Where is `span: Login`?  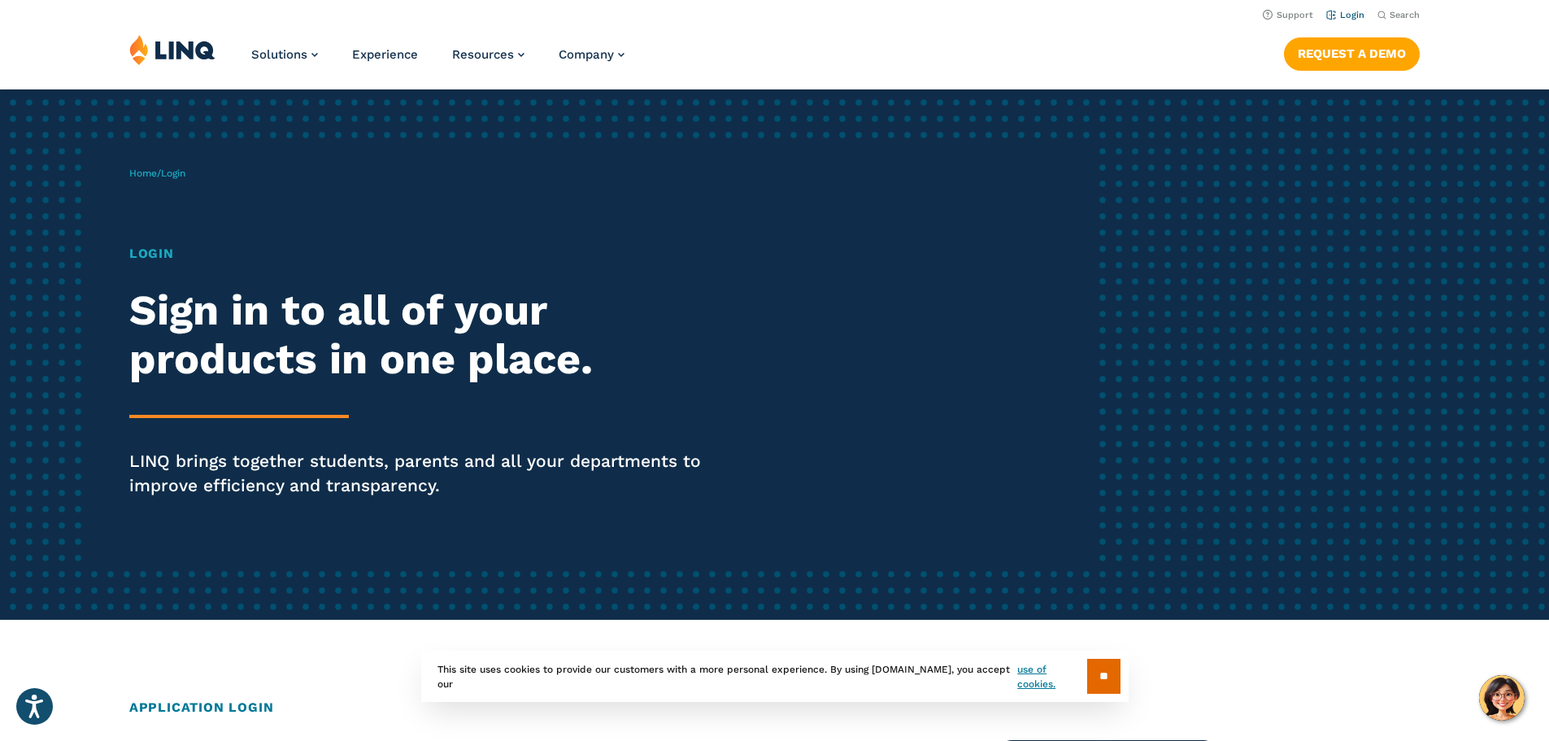
span: Login is located at coordinates (173, 173).